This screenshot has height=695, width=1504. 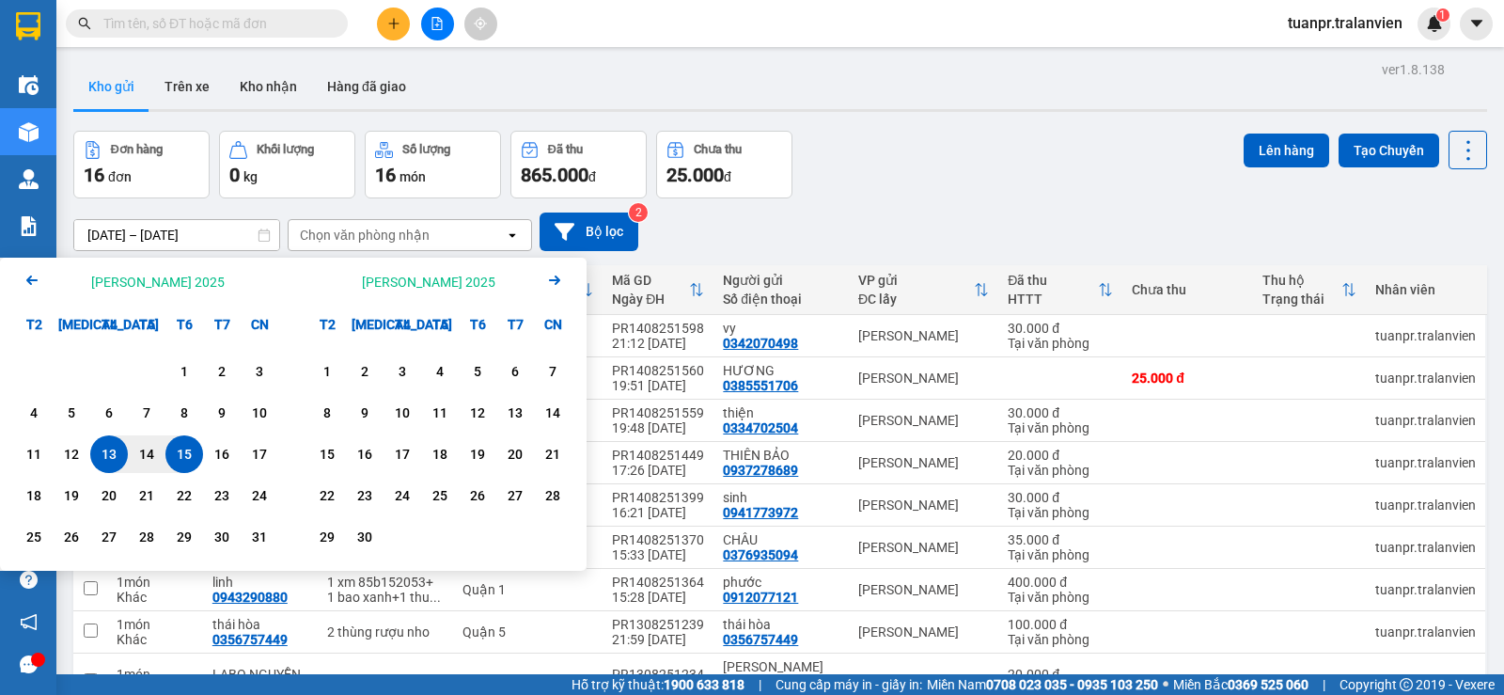 I want to click on div: NK THIỆN MỸ, so click(x=781, y=674).